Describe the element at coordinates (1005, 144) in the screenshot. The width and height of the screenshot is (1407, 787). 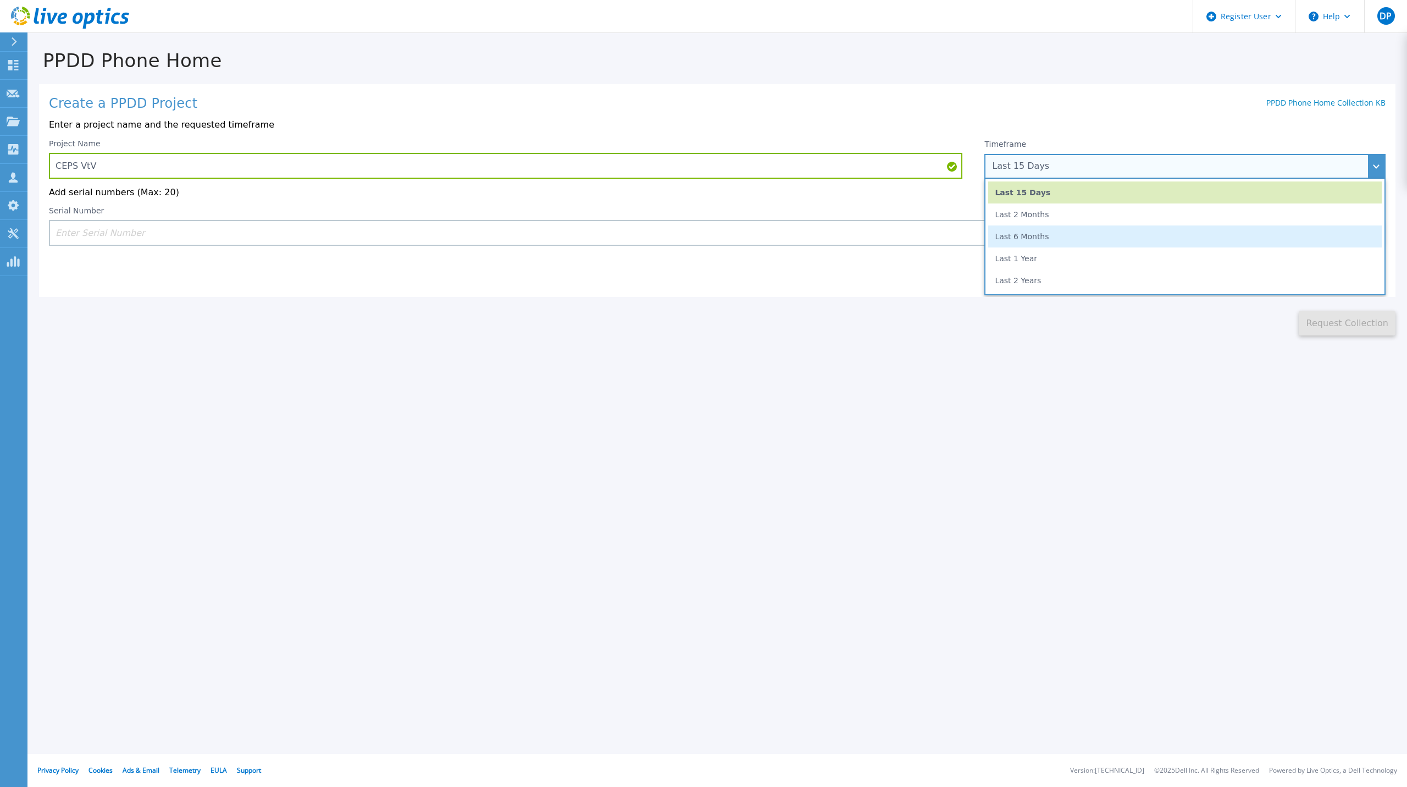
I see `label: Timeframe` at that location.